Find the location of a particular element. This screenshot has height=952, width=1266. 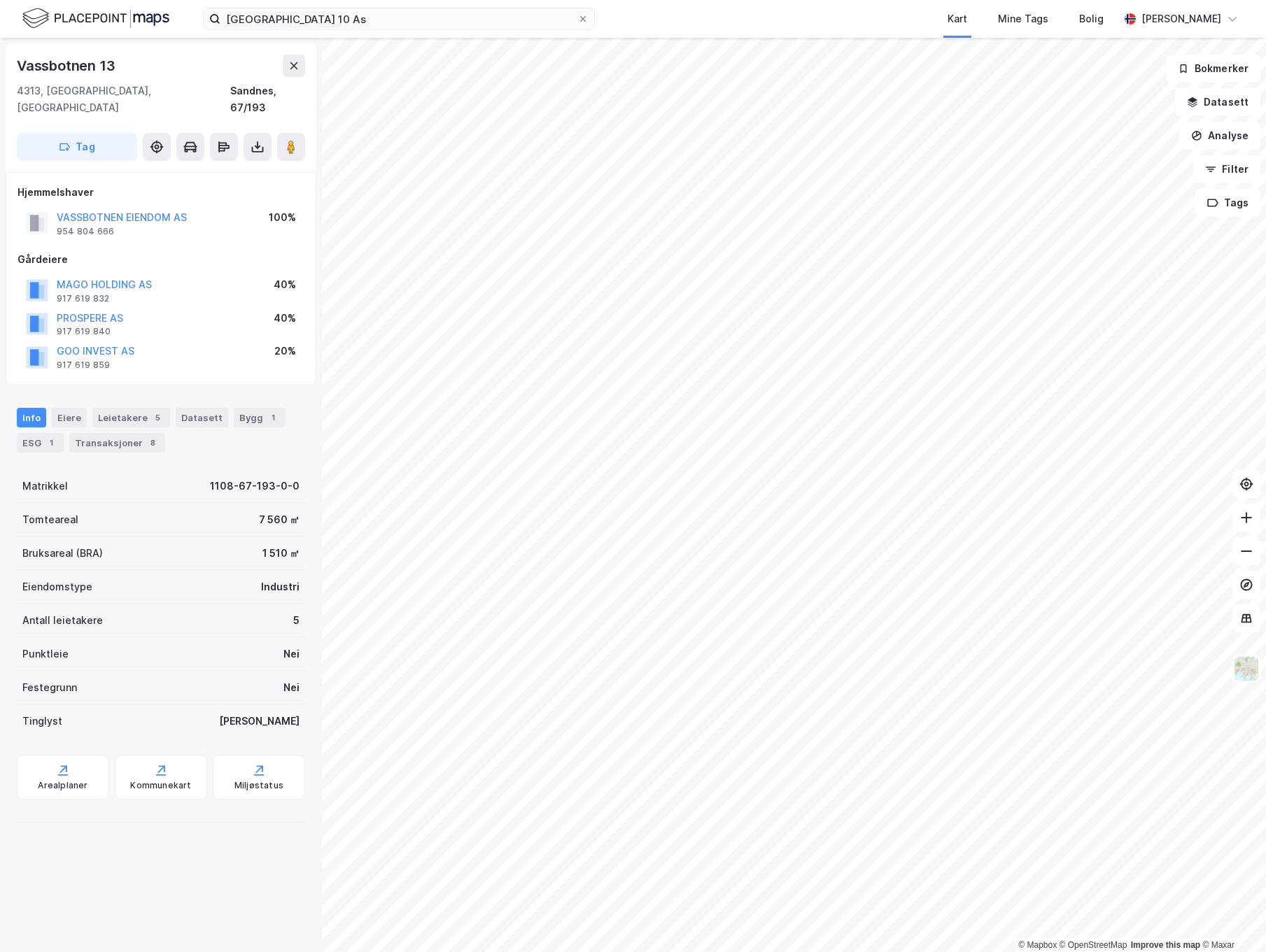

div: Miljøstatus is located at coordinates (259, 786).